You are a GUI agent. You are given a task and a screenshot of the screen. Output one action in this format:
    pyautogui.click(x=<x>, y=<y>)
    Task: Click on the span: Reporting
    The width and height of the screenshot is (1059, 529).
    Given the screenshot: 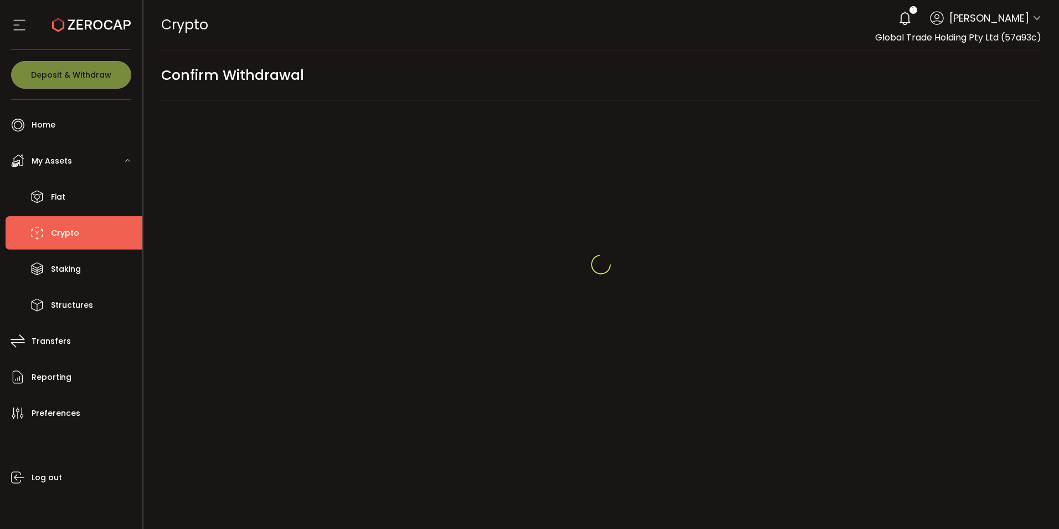 What is the action you would take?
    pyautogui.click(x=52, y=377)
    